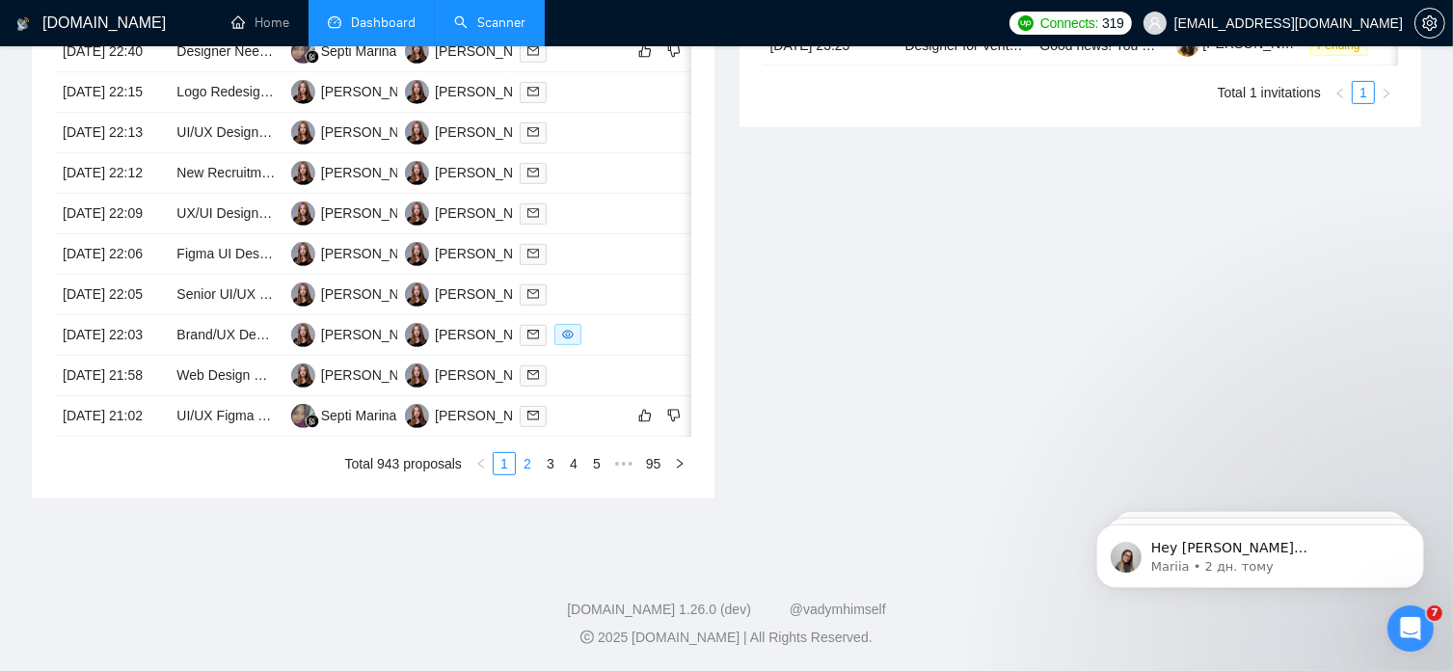  I want to click on span: user, so click(1155, 23).